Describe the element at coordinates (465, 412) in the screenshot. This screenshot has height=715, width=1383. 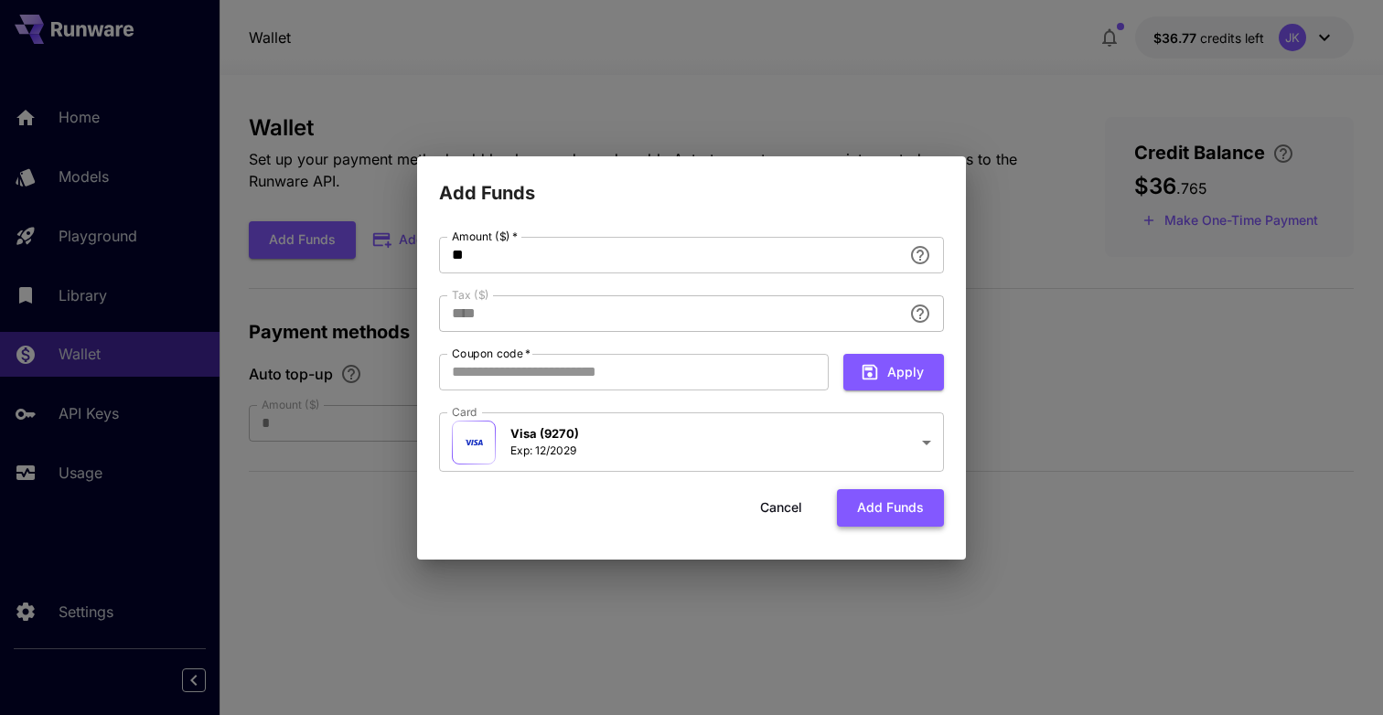
I see `label: Card` at that location.